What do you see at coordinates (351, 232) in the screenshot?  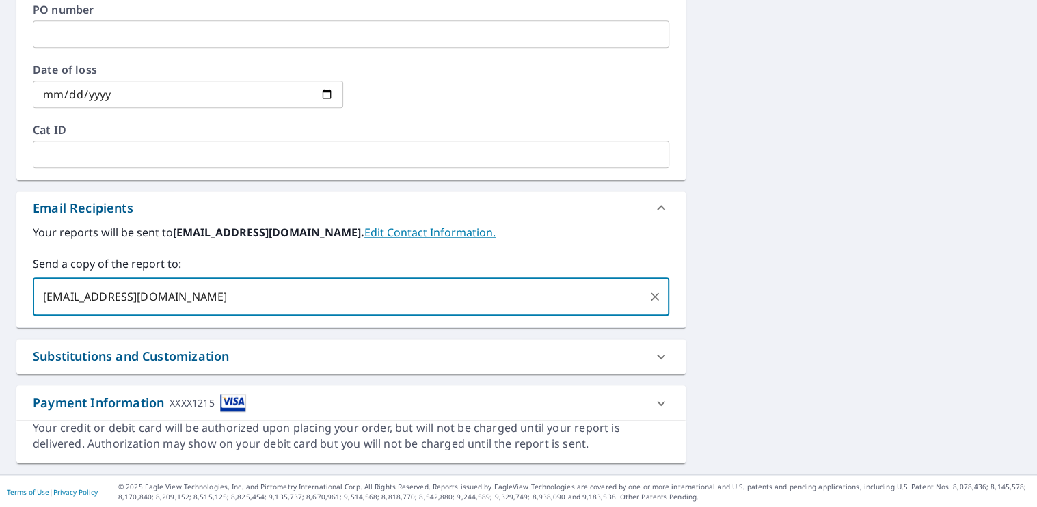 I see `label: Your reports will be sent to` at bounding box center [351, 232].